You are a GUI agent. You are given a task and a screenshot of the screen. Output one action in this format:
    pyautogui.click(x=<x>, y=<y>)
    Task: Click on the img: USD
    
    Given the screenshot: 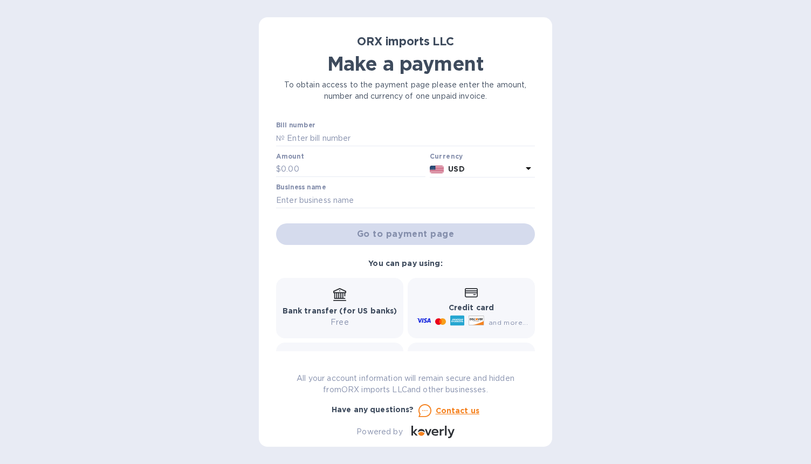 What is the action you would take?
    pyautogui.click(x=437, y=169)
    